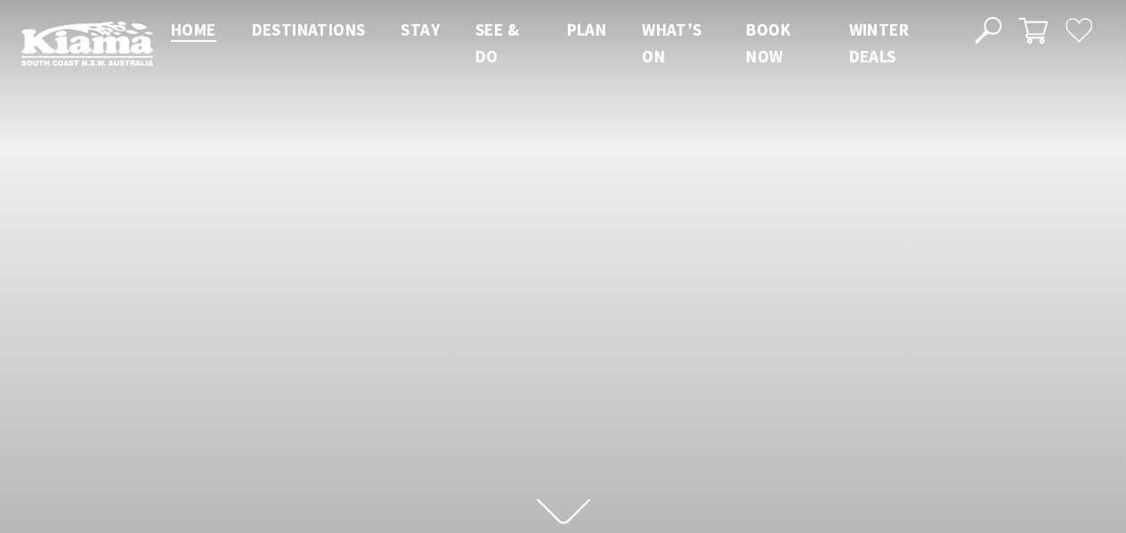 The height and width of the screenshot is (533, 1126). Describe the element at coordinates (193, 29) in the screenshot. I see `span: Home` at that location.